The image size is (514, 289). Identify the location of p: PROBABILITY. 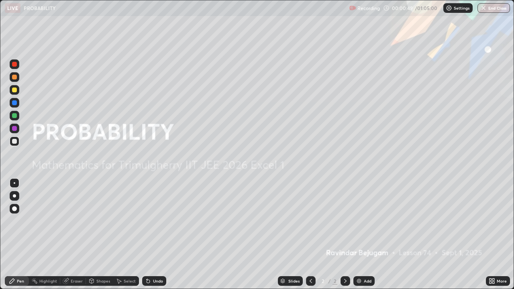
(40, 8).